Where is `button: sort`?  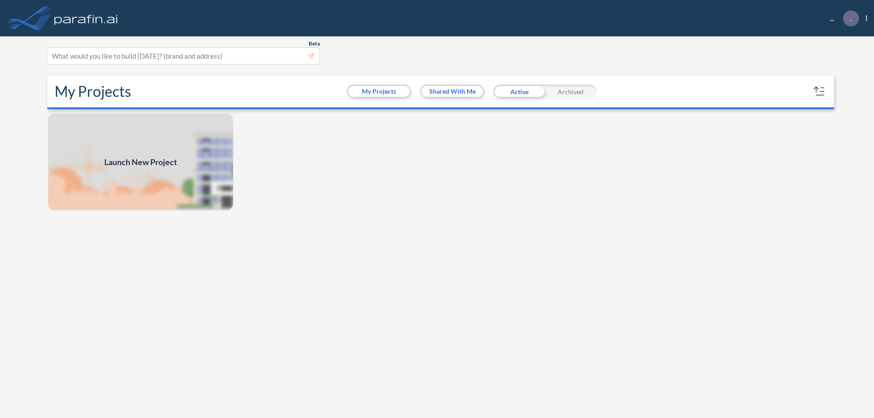
button: sort is located at coordinates (819, 91).